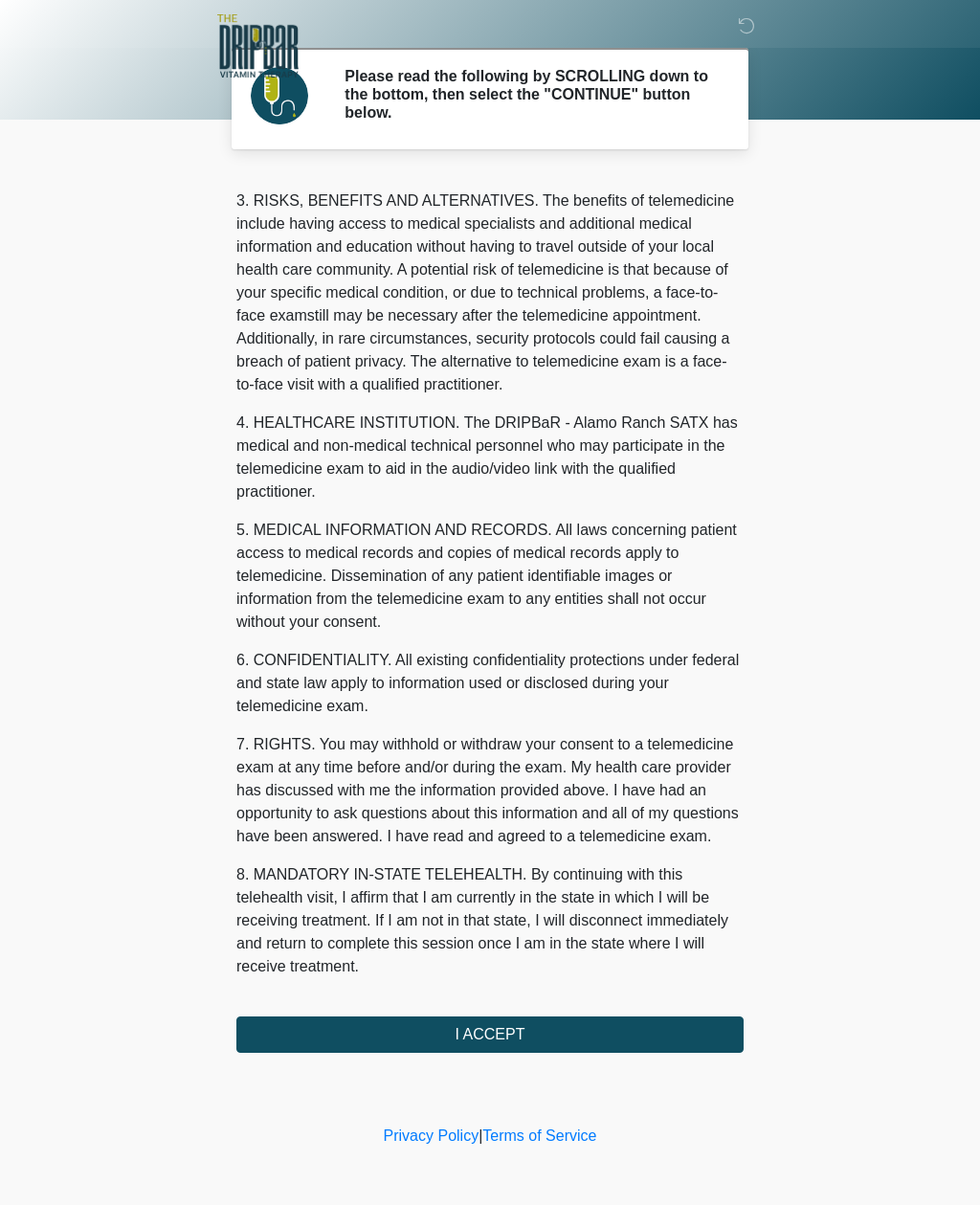 This screenshot has width=980, height=1205. What do you see at coordinates (258, 46) in the screenshot?
I see `img: The DRIPBaR - Alamo Ranch SATX Logo` at bounding box center [258, 46].